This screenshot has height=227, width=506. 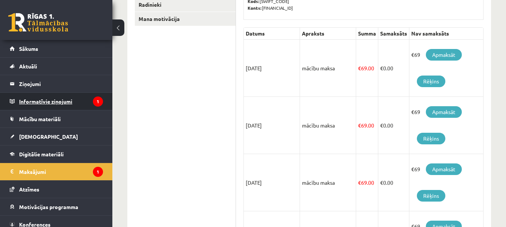 I want to click on legend: Maksājumi, so click(x=61, y=172).